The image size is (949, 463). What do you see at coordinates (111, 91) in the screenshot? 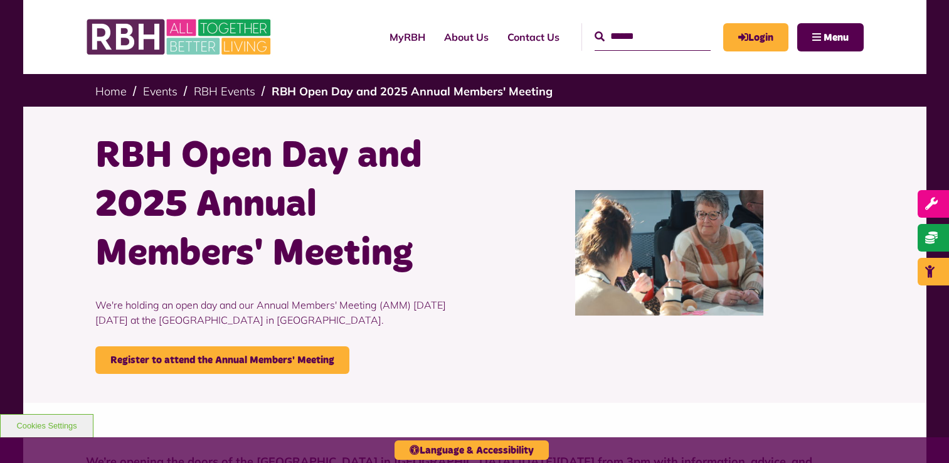
I see `a: Home` at bounding box center [111, 91].